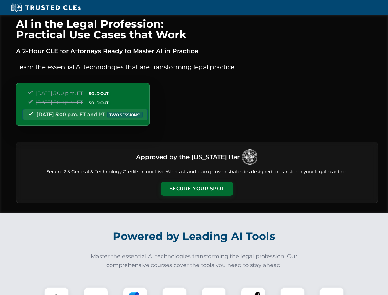  I want to click on h1: AI in the Legal Profession: Practical Use Cases that Work, so click(197, 29).